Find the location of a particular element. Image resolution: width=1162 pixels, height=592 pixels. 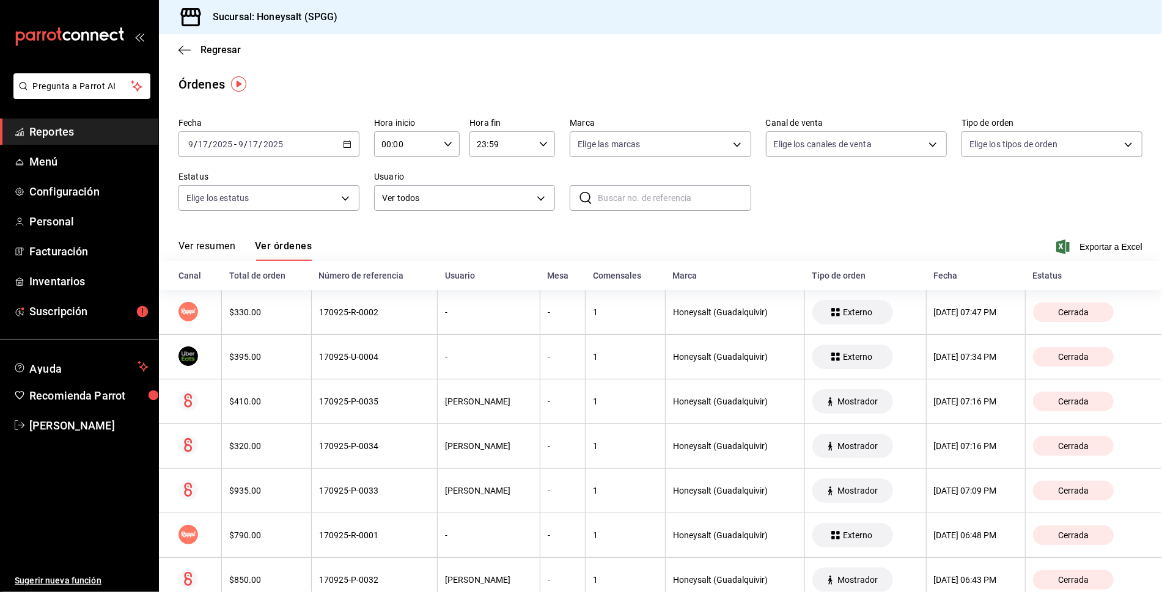

div: navigation tabs is located at coordinates (245, 251).